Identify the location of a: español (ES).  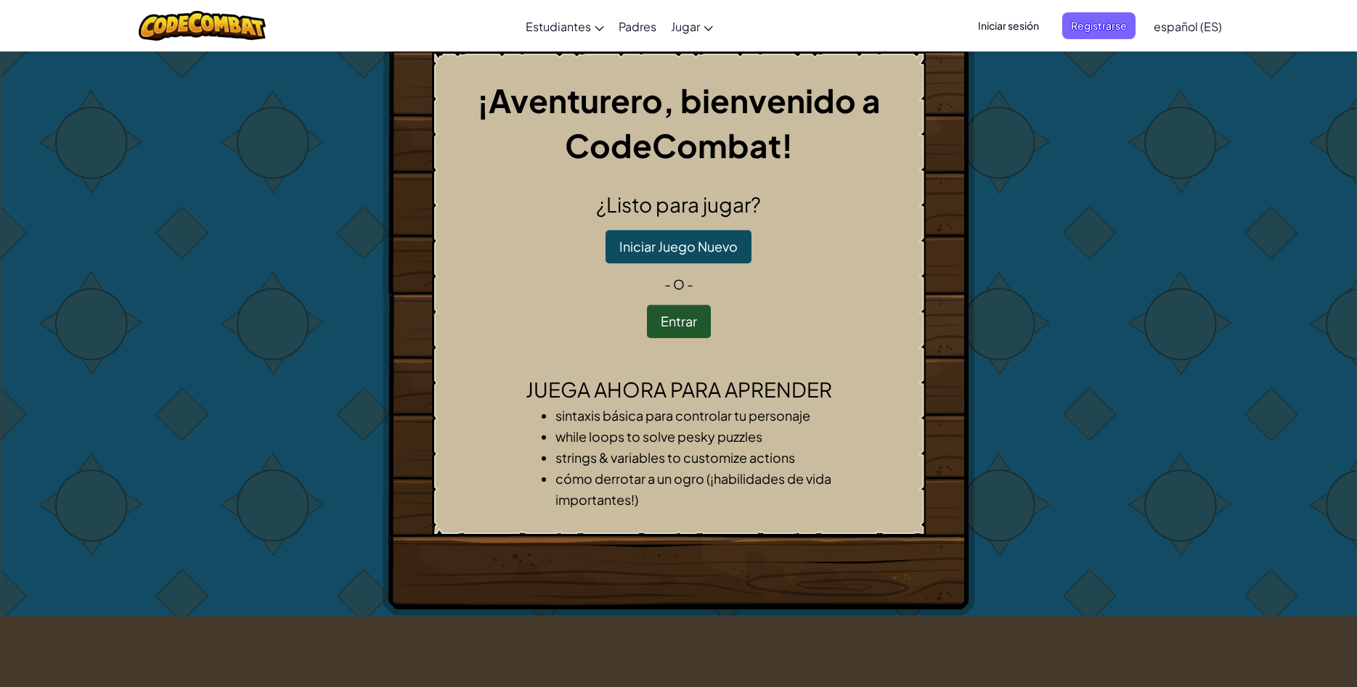
(1187, 26).